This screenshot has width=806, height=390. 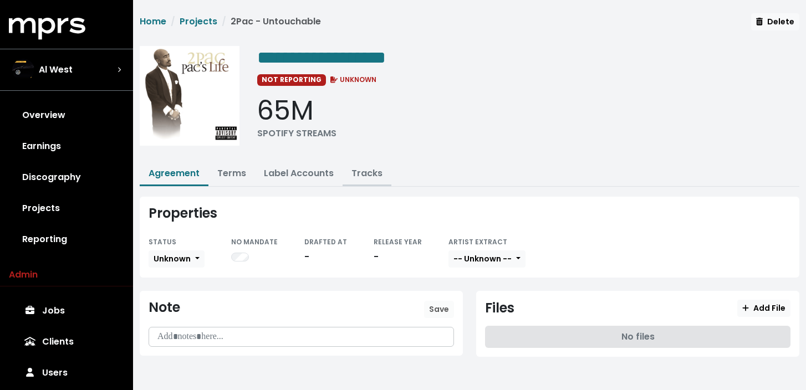 I want to click on a: Clients, so click(x=66, y=342).